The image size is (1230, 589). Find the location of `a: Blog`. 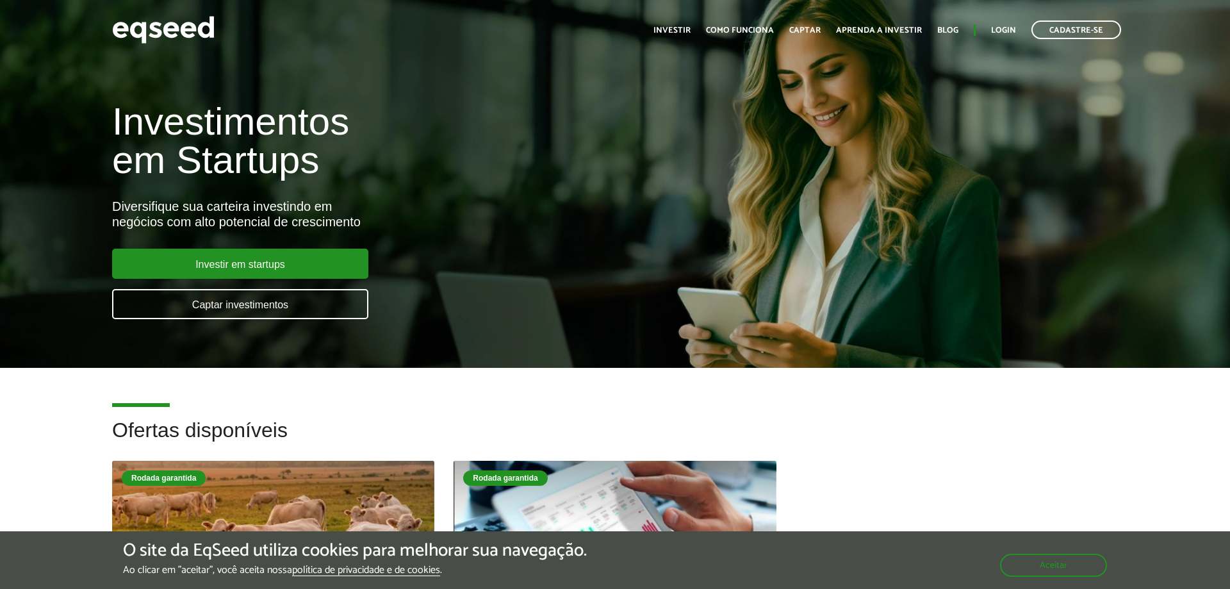

a: Blog is located at coordinates (947, 30).